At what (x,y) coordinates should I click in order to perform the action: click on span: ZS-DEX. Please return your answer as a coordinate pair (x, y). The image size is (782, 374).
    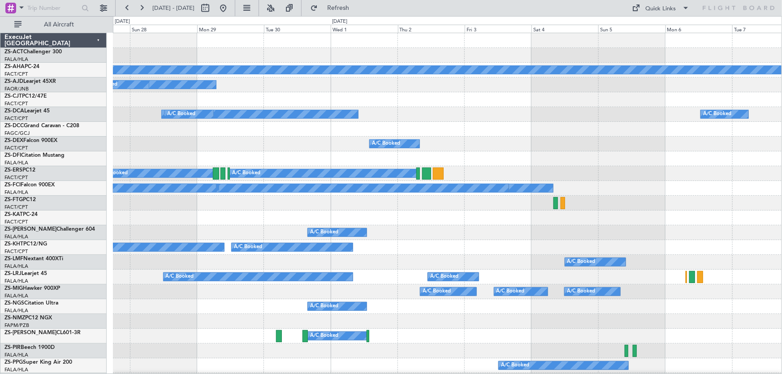
    Looking at the image, I should click on (14, 141).